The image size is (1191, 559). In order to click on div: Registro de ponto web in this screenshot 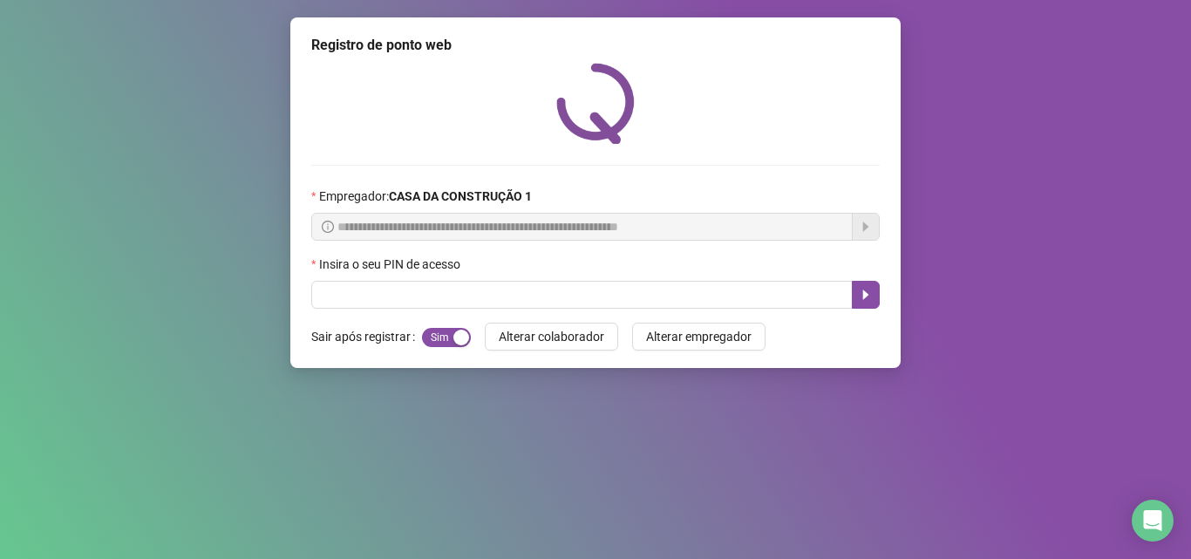, I will do `click(595, 45)`.